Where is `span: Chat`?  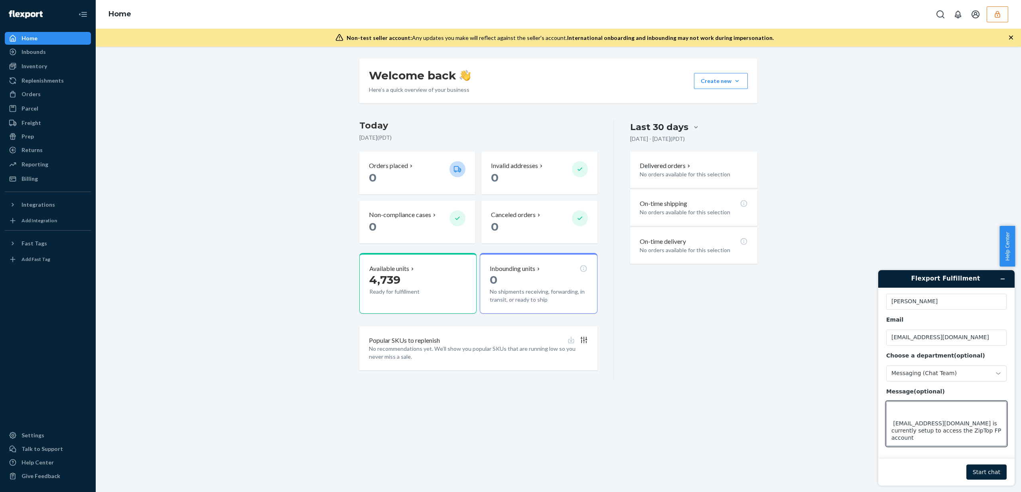
span: Chat is located at coordinates (27, 9).